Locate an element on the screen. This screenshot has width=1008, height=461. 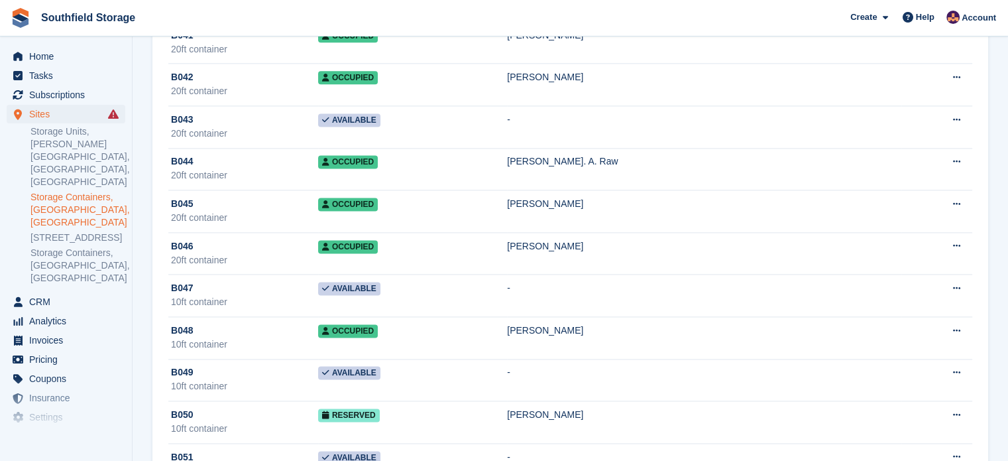
span: Subscriptions is located at coordinates (69, 95).